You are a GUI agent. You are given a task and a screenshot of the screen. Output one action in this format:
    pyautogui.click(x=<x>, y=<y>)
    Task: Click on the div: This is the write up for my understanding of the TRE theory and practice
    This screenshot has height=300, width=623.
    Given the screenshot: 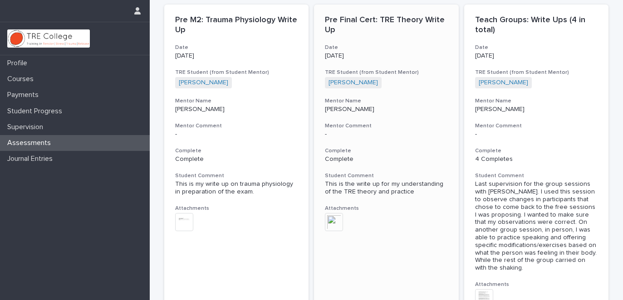 What is the action you would take?
    pyautogui.click(x=386, y=188)
    